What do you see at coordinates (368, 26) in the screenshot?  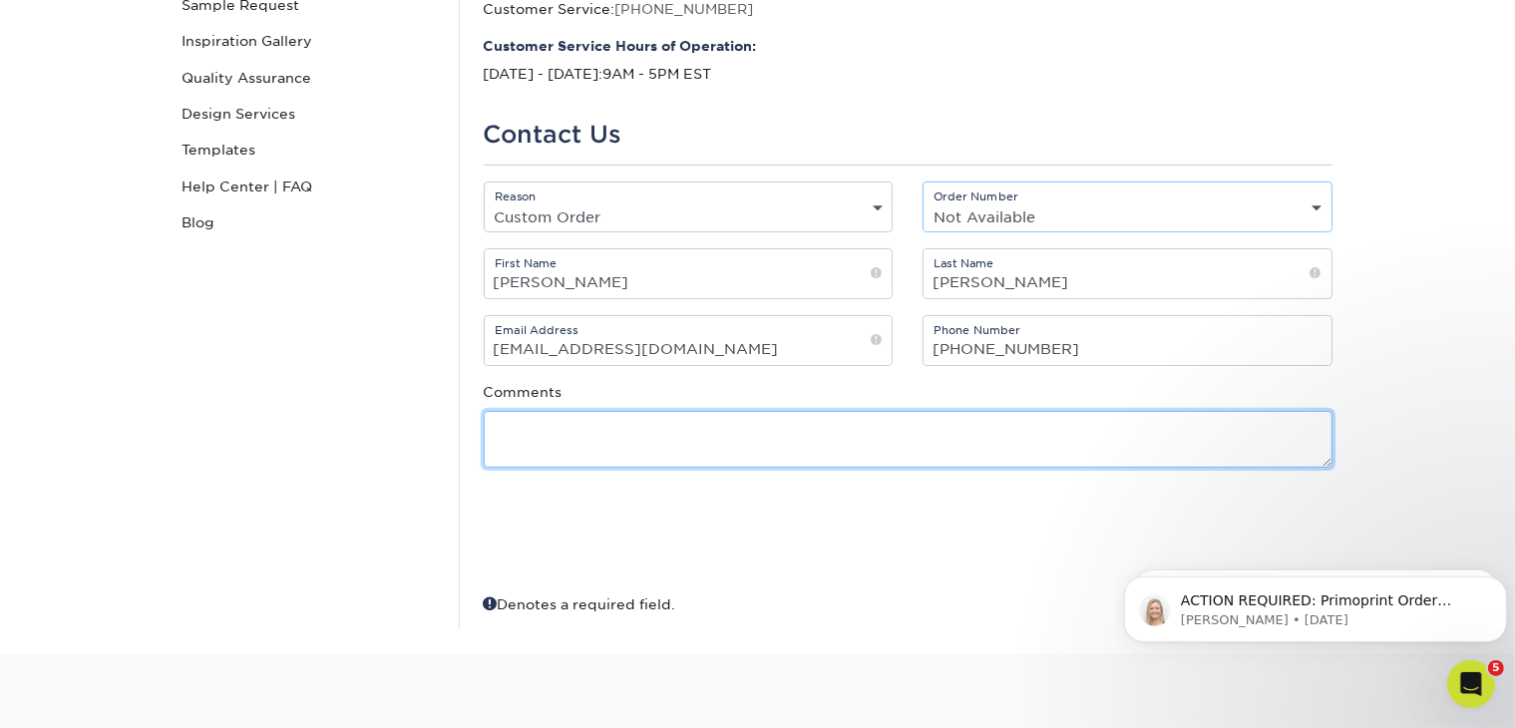 I see `div: Close` at bounding box center [368, 26].